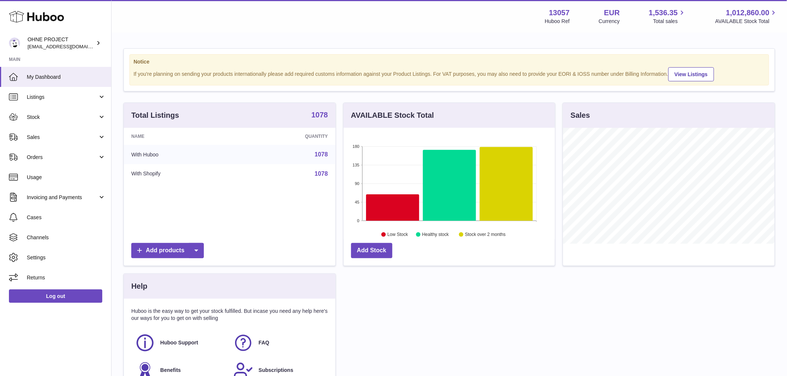 Image resolution: width=787 pixels, height=376 pixels. I want to click on span: 1,012,860.00, so click(747, 13).